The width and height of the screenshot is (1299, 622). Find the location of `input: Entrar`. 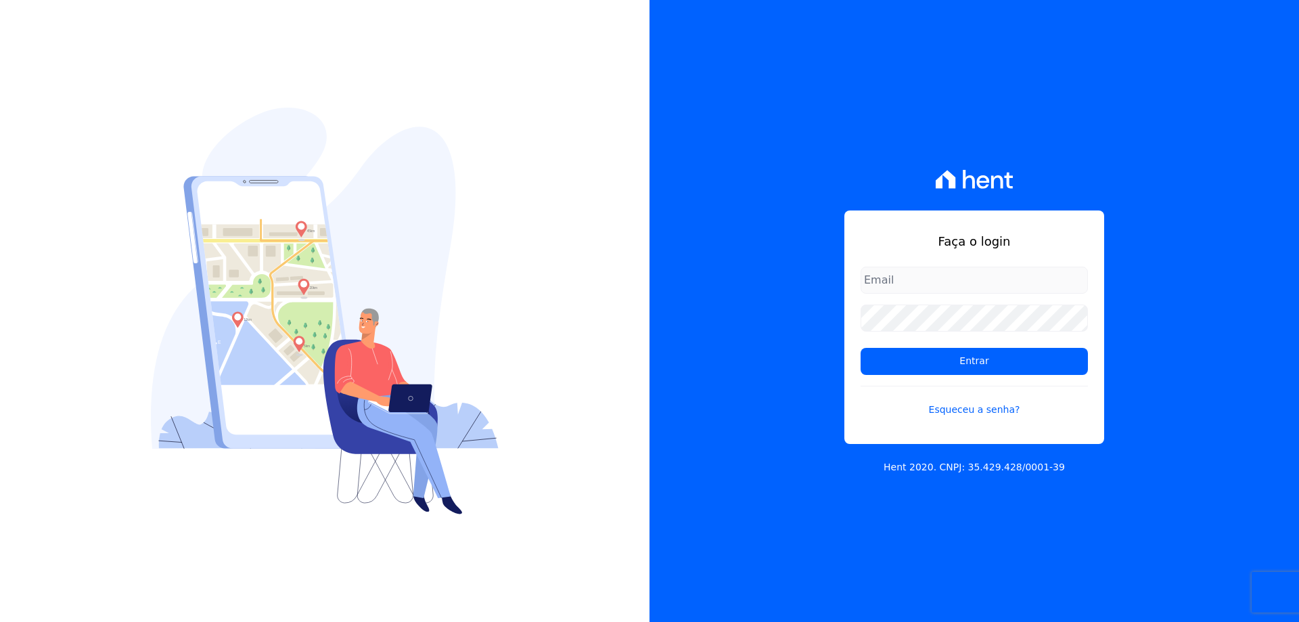

input: Entrar is located at coordinates (974, 361).